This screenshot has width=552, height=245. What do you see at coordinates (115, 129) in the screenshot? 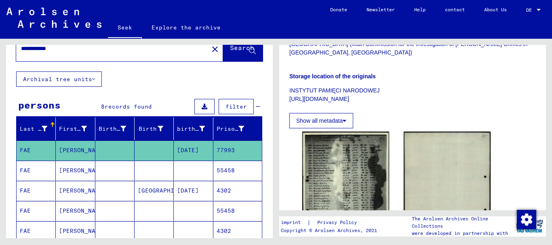
I see `mat-header-cell: Birth name` at bounding box center [115, 129].